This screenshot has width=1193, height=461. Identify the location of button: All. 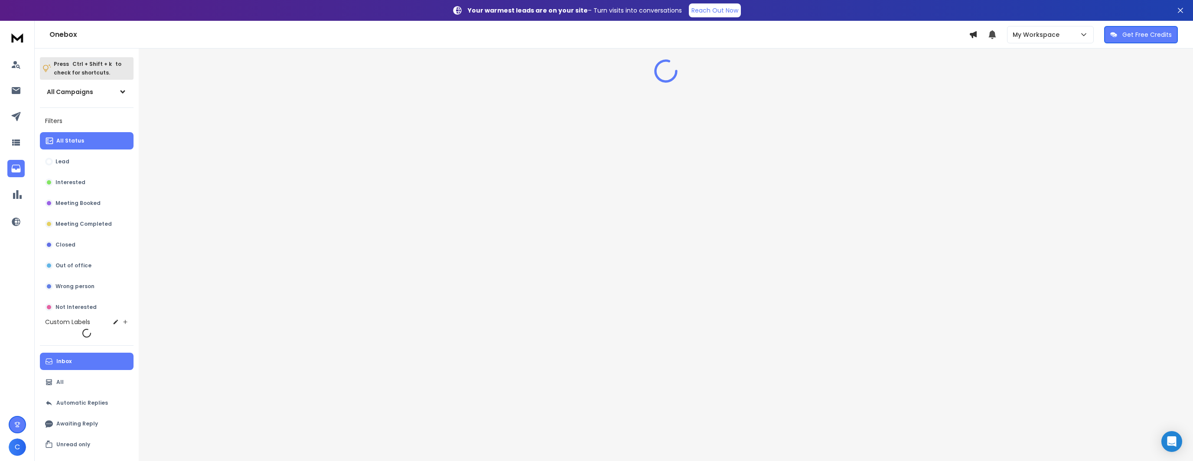
(87, 383).